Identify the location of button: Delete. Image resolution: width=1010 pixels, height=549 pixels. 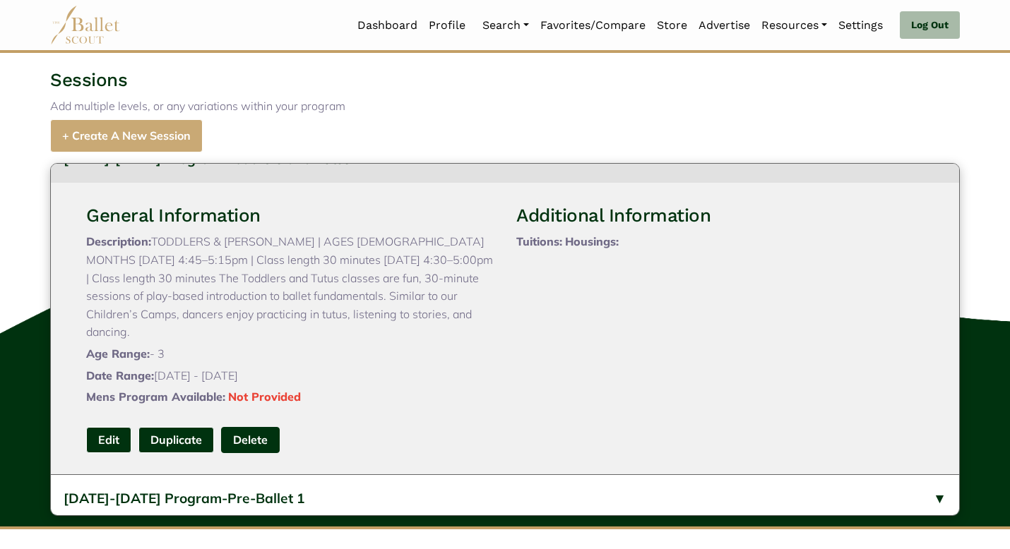
(250, 440).